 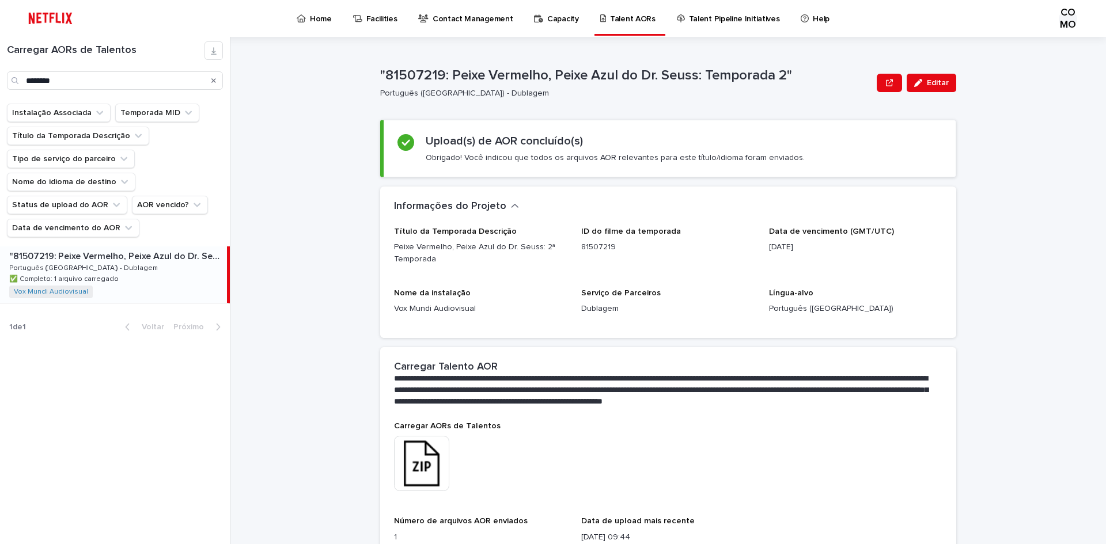 I want to click on font: Upload(s) de AOR concluído(s), so click(x=504, y=141).